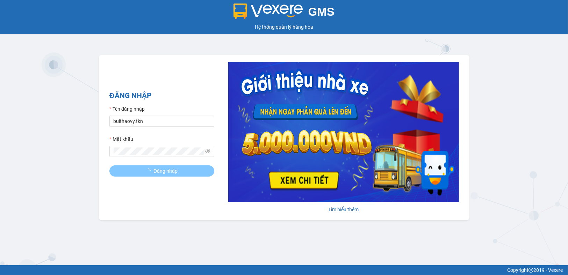 The width and height of the screenshot is (568, 275). Describe the element at coordinates (162, 121) in the screenshot. I see `input: Tên đăng nhập` at that location.